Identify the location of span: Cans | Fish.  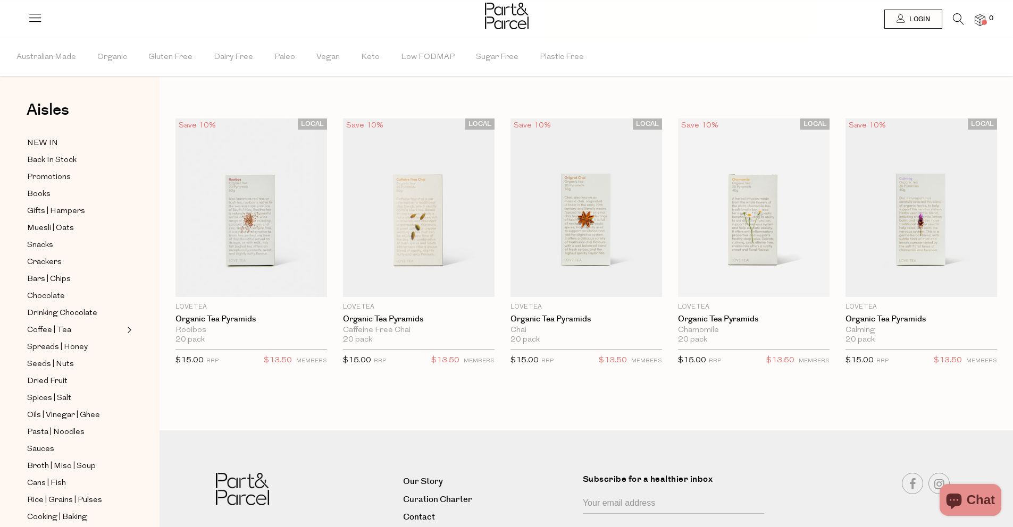
(46, 484).